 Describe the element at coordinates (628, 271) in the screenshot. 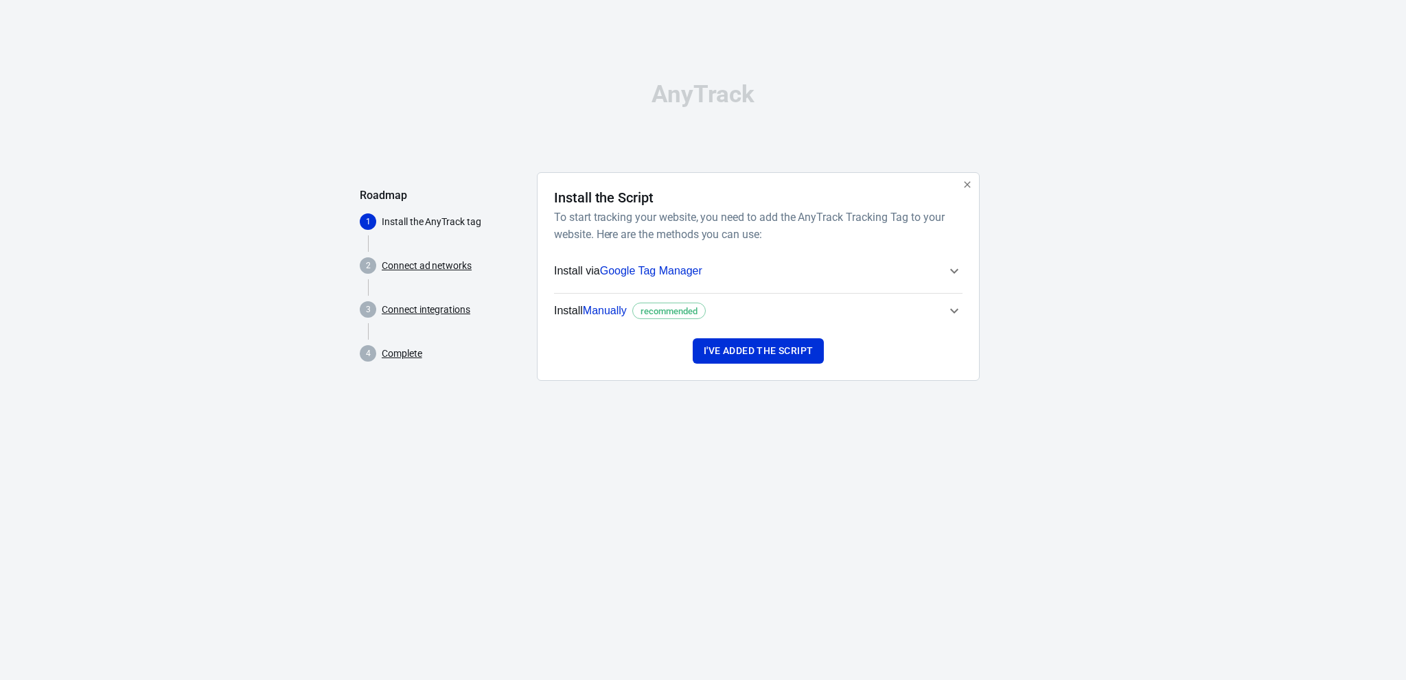

I see `span: Install via` at that location.